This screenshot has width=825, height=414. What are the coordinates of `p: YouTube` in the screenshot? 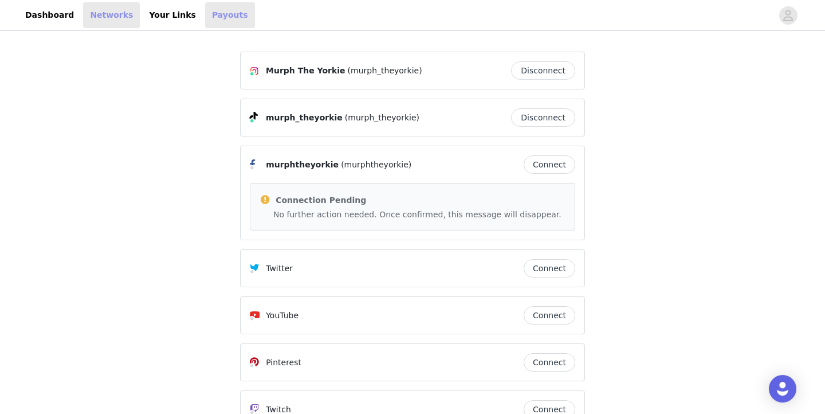 It's located at (282, 315).